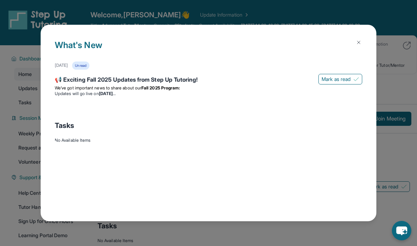  Describe the element at coordinates (336, 79) in the screenshot. I see `span: Mark as read` at that location.